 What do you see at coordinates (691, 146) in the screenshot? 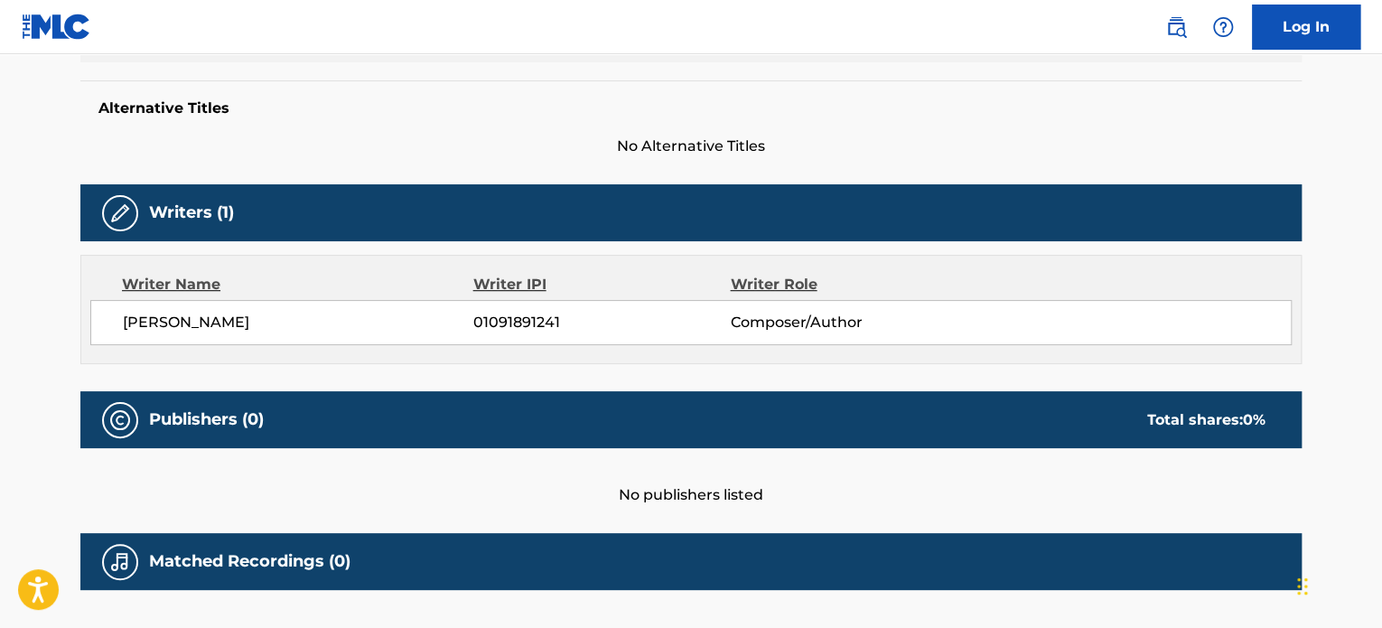
I see `span: No Alternative Titles` at bounding box center [691, 146].